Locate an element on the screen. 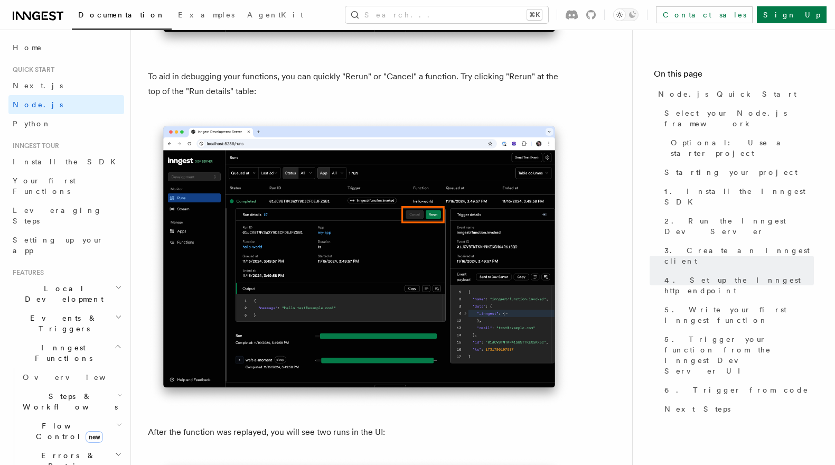 The width and height of the screenshot is (835, 465). a: Node.js Quick Start is located at coordinates (734, 94).